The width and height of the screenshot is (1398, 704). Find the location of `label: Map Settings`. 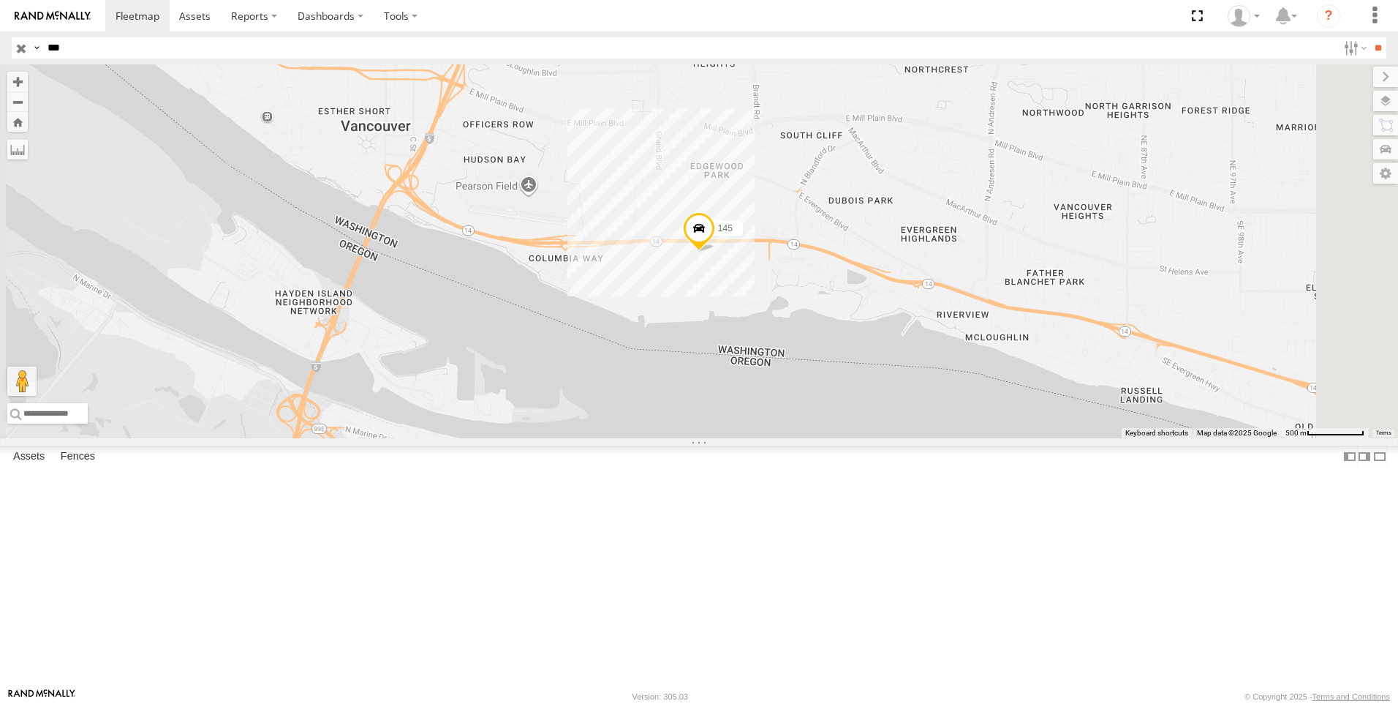

label: Map Settings is located at coordinates (1386, 173).